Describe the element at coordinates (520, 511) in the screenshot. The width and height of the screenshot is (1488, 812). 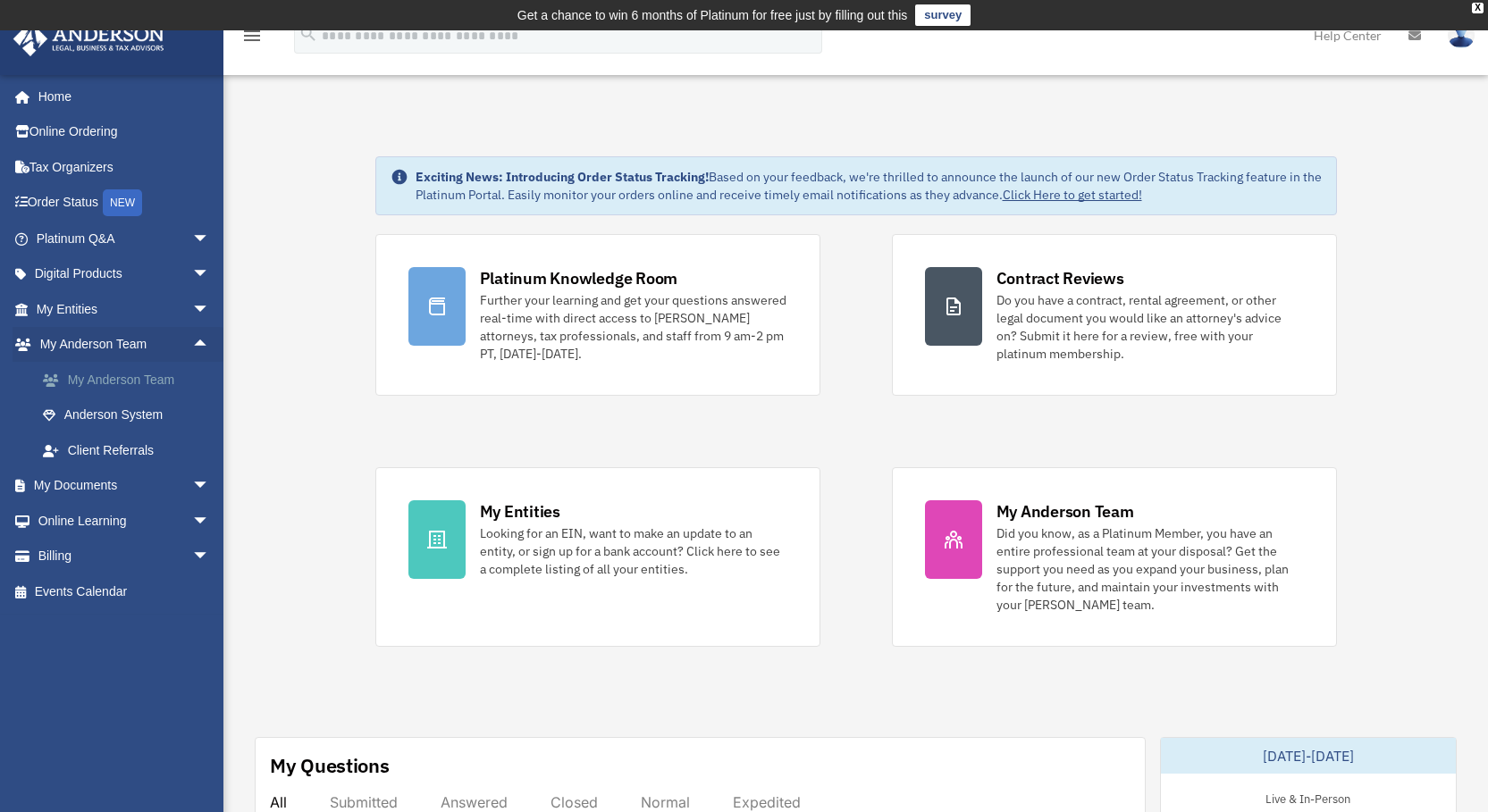
I see `div: My Entities` at that location.